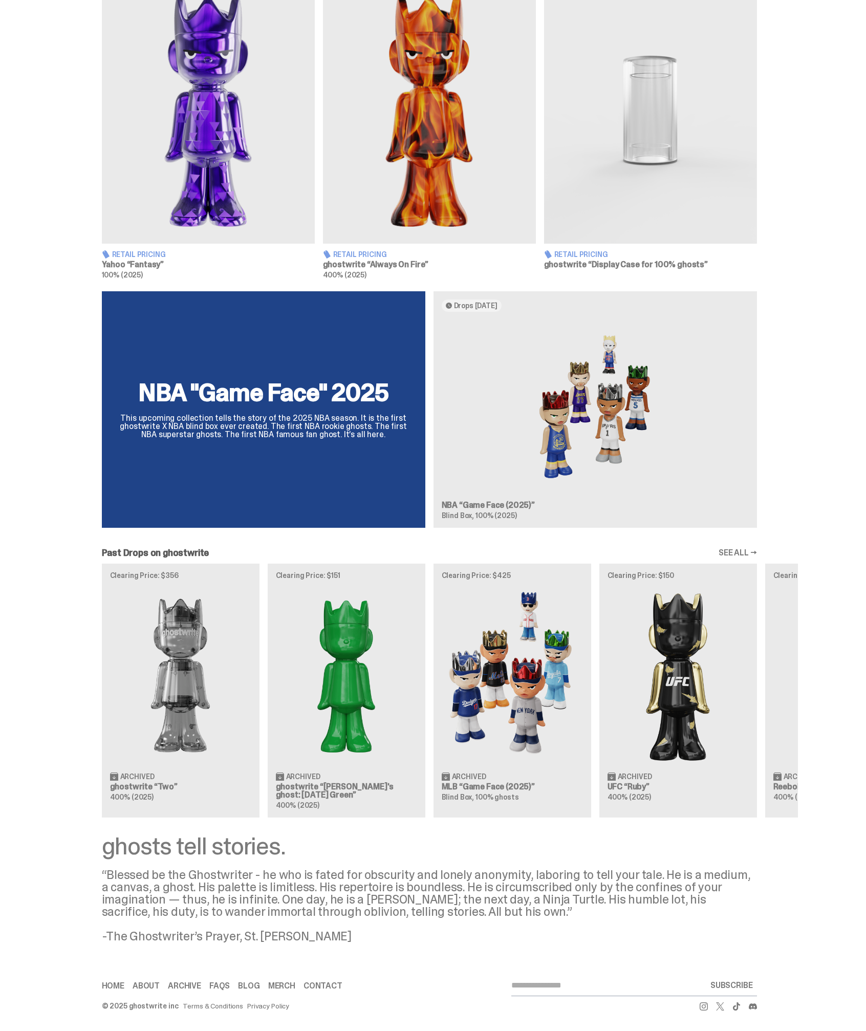 The image size is (866, 1031). I want to click on button: SUBSCRIBE, so click(731, 985).